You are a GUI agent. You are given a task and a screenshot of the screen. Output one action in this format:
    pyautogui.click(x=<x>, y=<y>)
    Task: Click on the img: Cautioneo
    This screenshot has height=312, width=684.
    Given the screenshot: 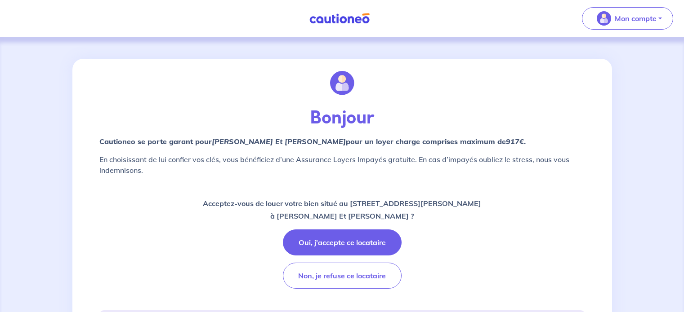 What is the action you would take?
    pyautogui.click(x=339, y=18)
    